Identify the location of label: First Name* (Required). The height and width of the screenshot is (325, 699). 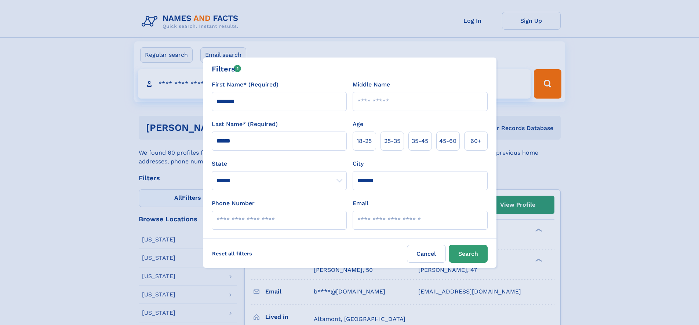
(245, 85).